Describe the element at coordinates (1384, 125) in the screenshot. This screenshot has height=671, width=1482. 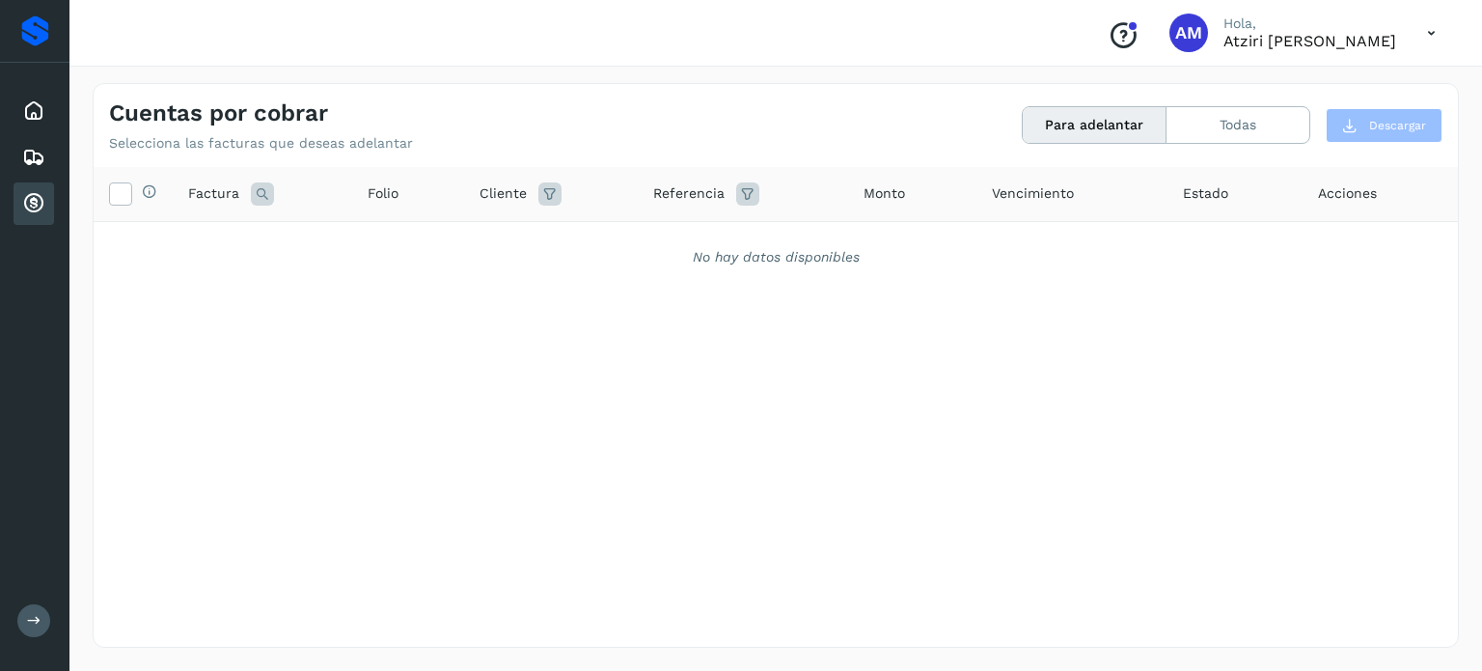
I see `button: Descargar` at that location.